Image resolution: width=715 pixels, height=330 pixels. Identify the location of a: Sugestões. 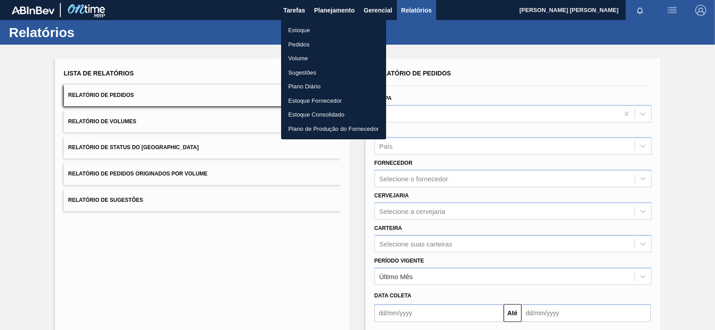
(333, 73).